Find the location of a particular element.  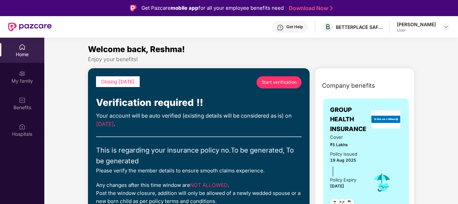

span: 19 Aug 2025 is located at coordinates (343, 160).